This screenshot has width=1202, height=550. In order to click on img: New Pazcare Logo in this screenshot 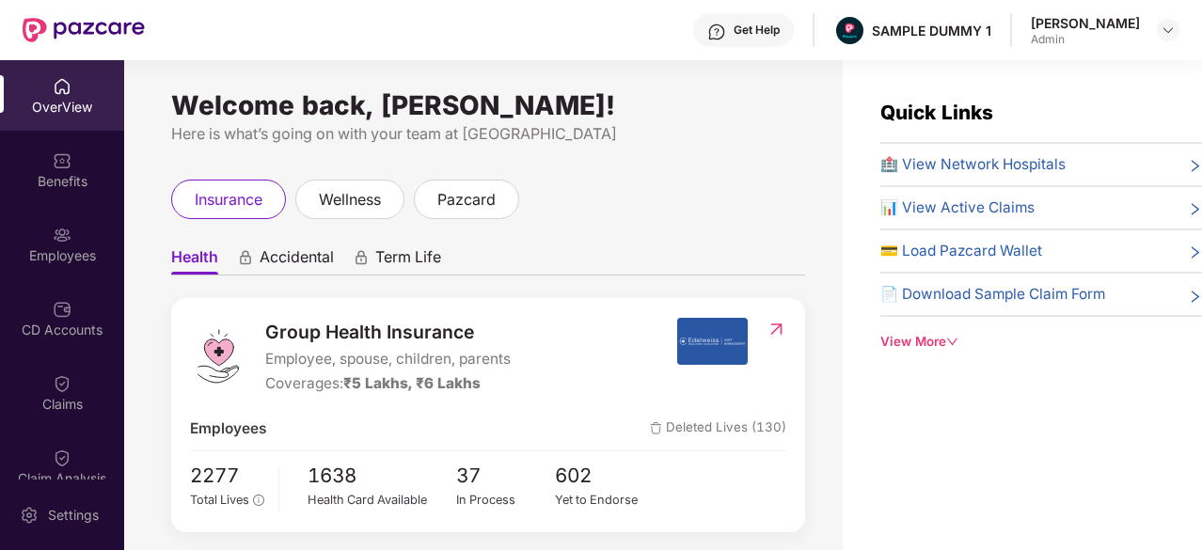, I will do `click(84, 30)`.